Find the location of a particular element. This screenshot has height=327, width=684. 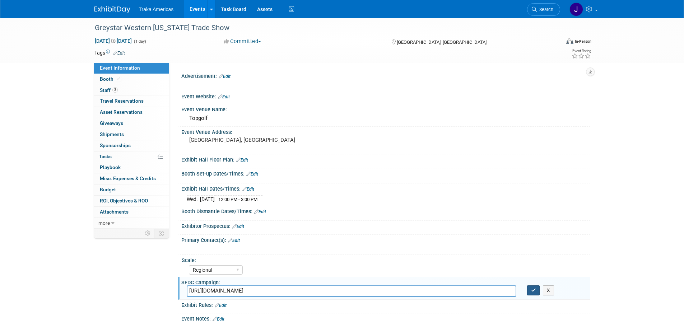

span: Shipments is located at coordinates (112, 134).